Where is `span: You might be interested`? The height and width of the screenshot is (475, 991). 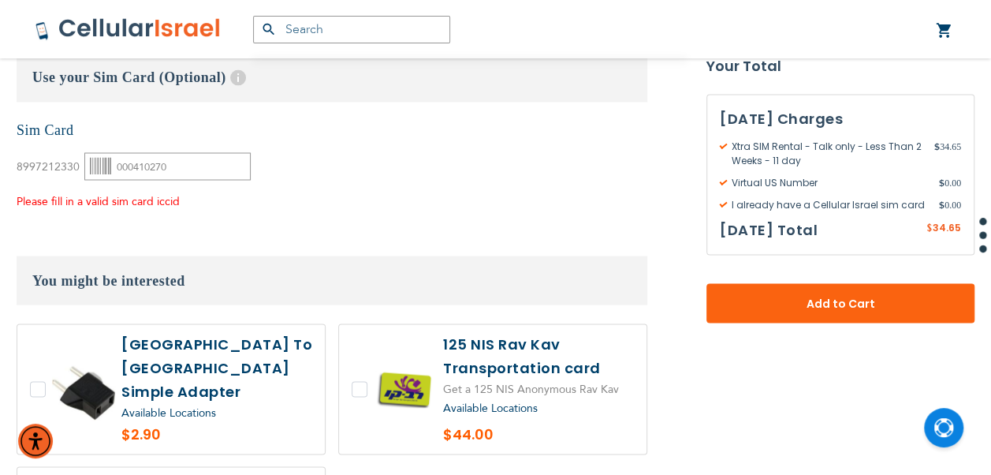
span: You might be interested is located at coordinates (109, 280).